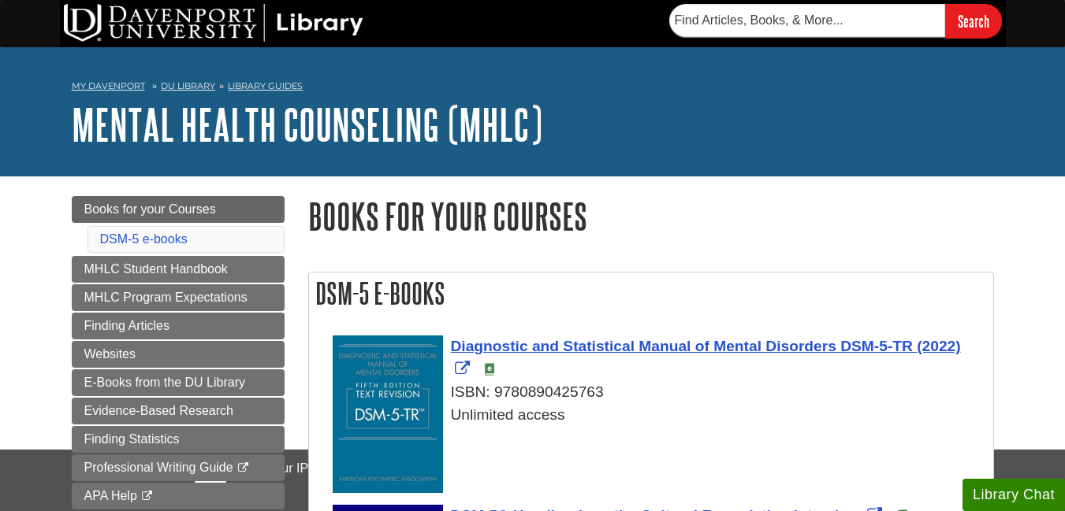 This screenshot has width=1065, height=511. What do you see at coordinates (108, 86) in the screenshot?
I see `a: My Davenport` at bounding box center [108, 86].